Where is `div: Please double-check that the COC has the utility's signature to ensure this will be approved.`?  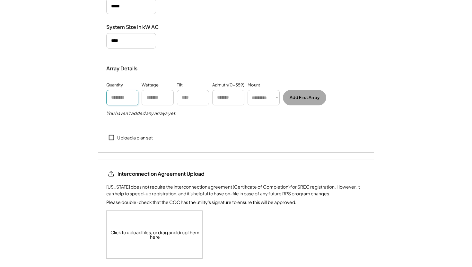 div: Please double-check that the COC has the utility's signature to ensure this will be approved. is located at coordinates (201, 202).